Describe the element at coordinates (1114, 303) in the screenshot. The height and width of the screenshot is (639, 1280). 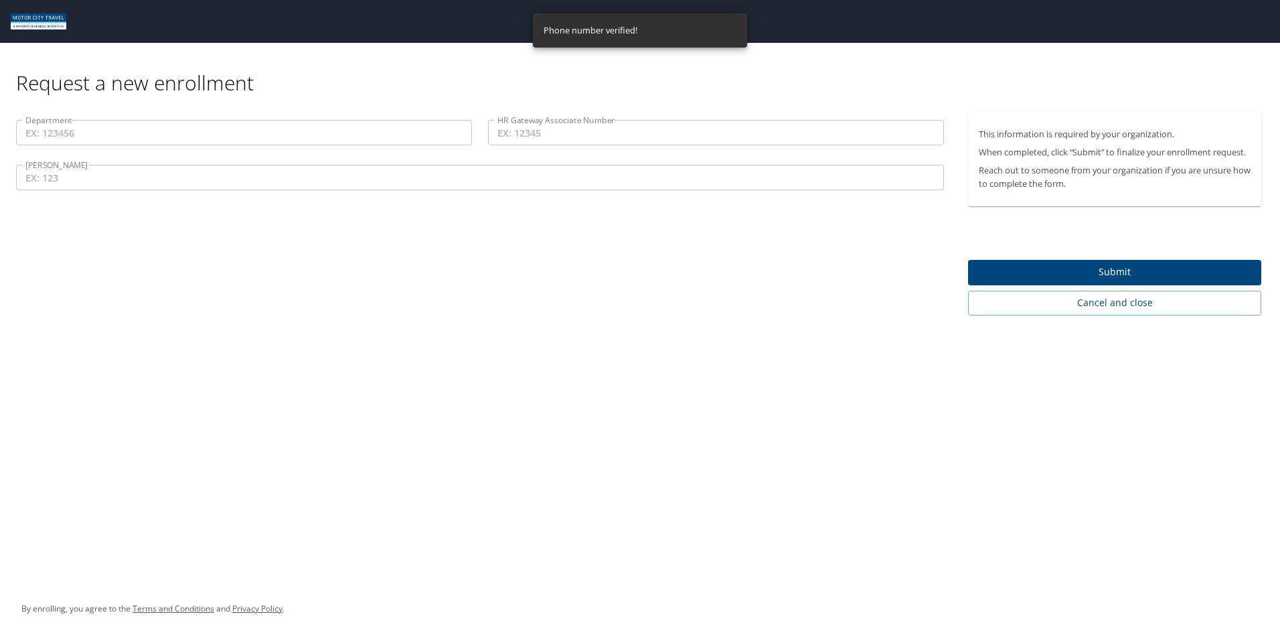
I see `button: Cancel and close` at that location.